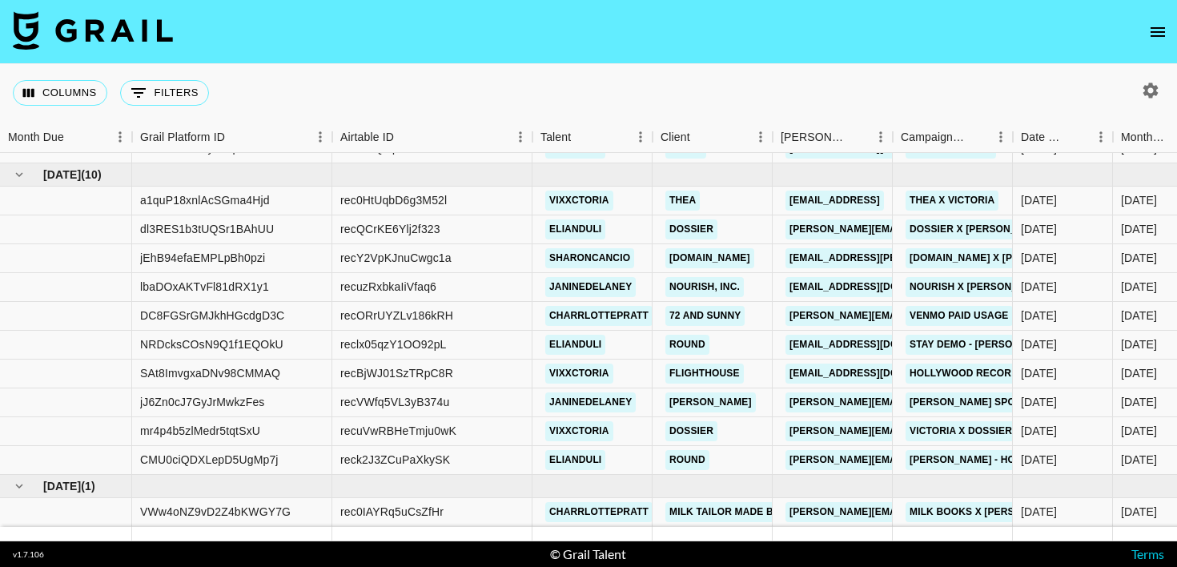  What do you see at coordinates (953, 137) in the screenshot?
I see `div: Campaign (Type)` at bounding box center [953, 137].